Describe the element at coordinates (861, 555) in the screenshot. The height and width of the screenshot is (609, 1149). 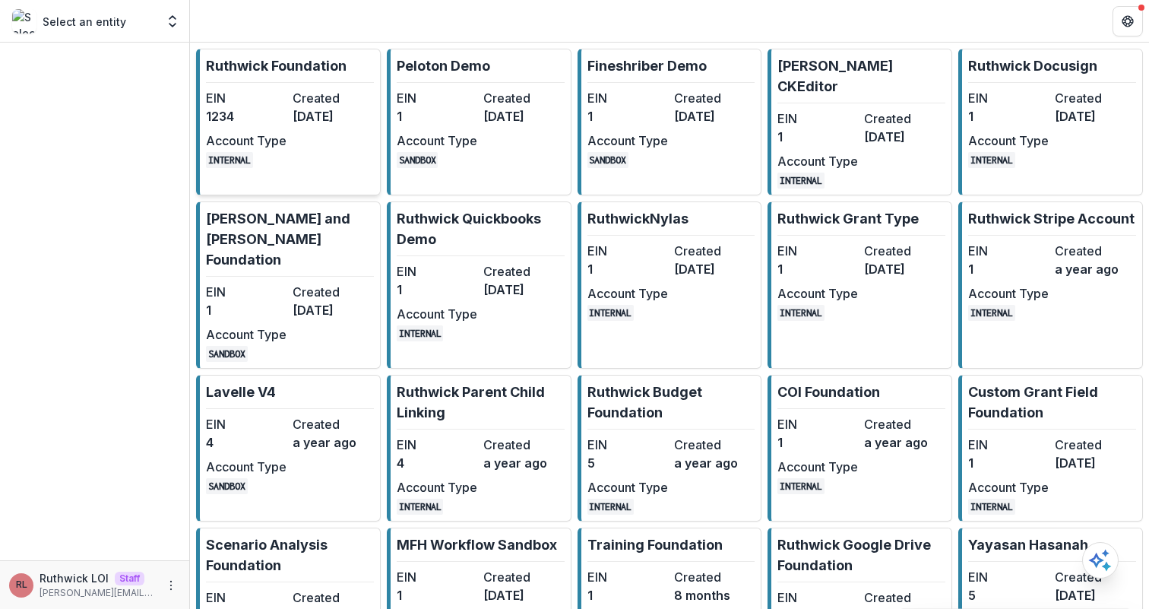
I see `p: Ruthwick Google Drive Foundation` at that location.